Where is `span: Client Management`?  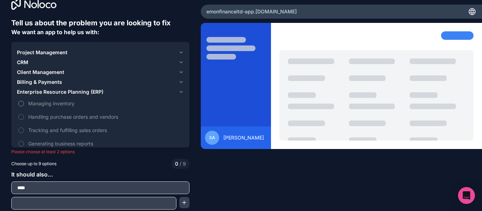
span: Client Management is located at coordinates (41, 72).